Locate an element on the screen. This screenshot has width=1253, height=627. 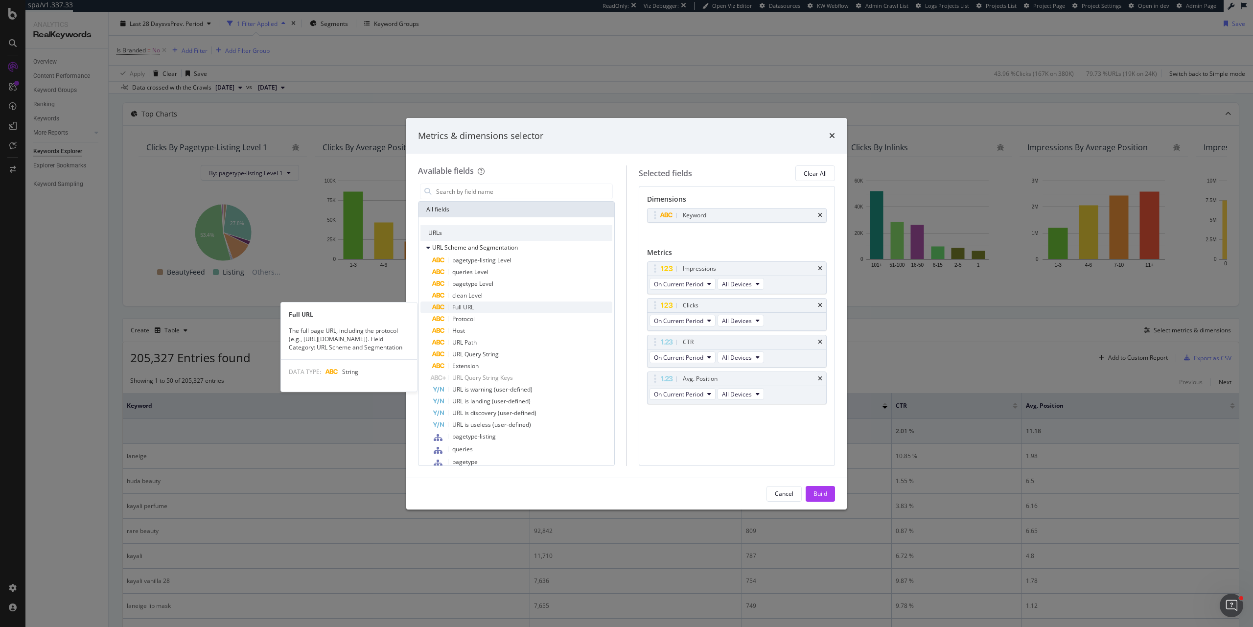
span: URL Query String Keys is located at coordinates (482, 377).